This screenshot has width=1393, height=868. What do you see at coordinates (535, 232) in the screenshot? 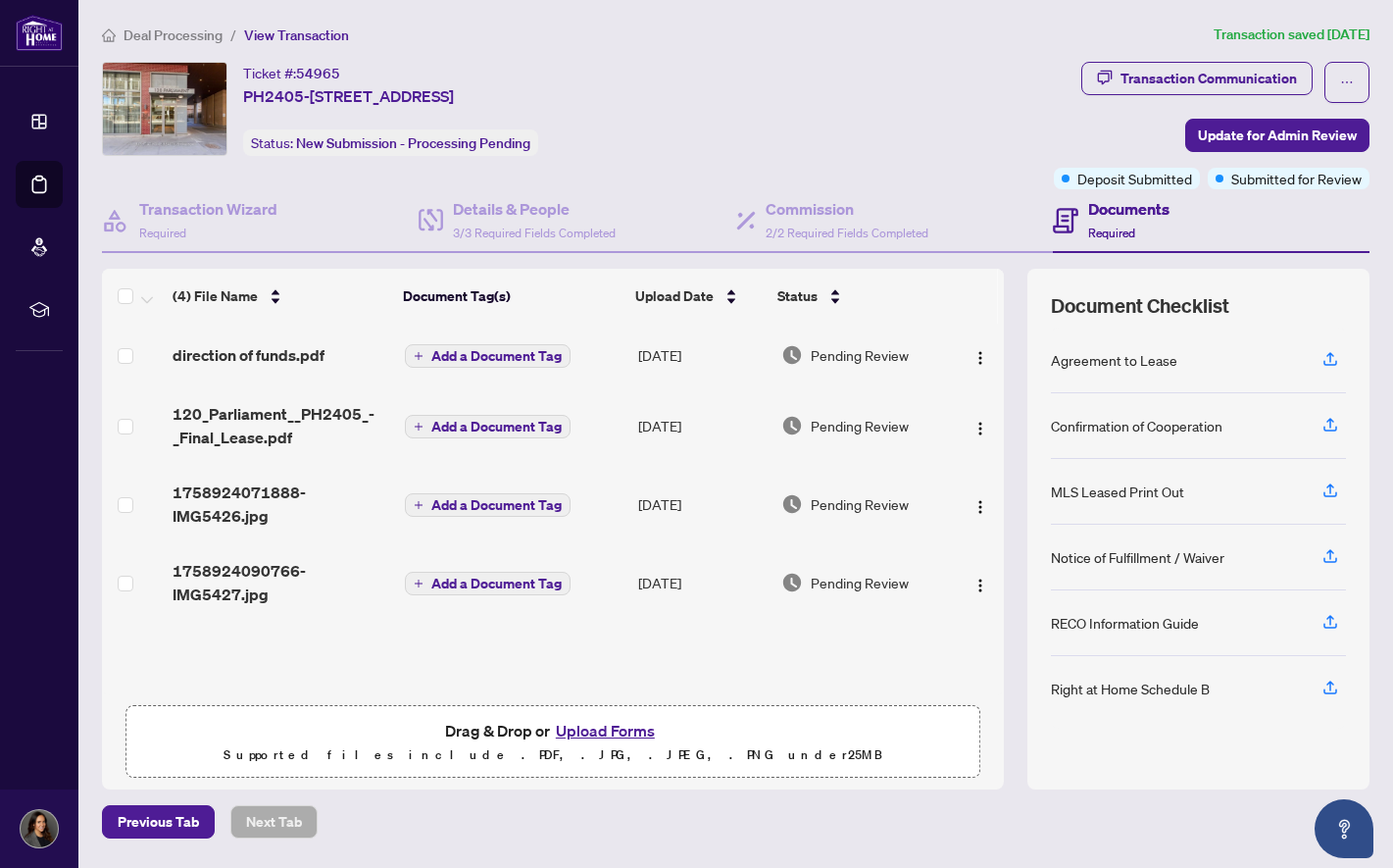
I see `span: 3/3 Required Fields Completed` at bounding box center [535, 232].